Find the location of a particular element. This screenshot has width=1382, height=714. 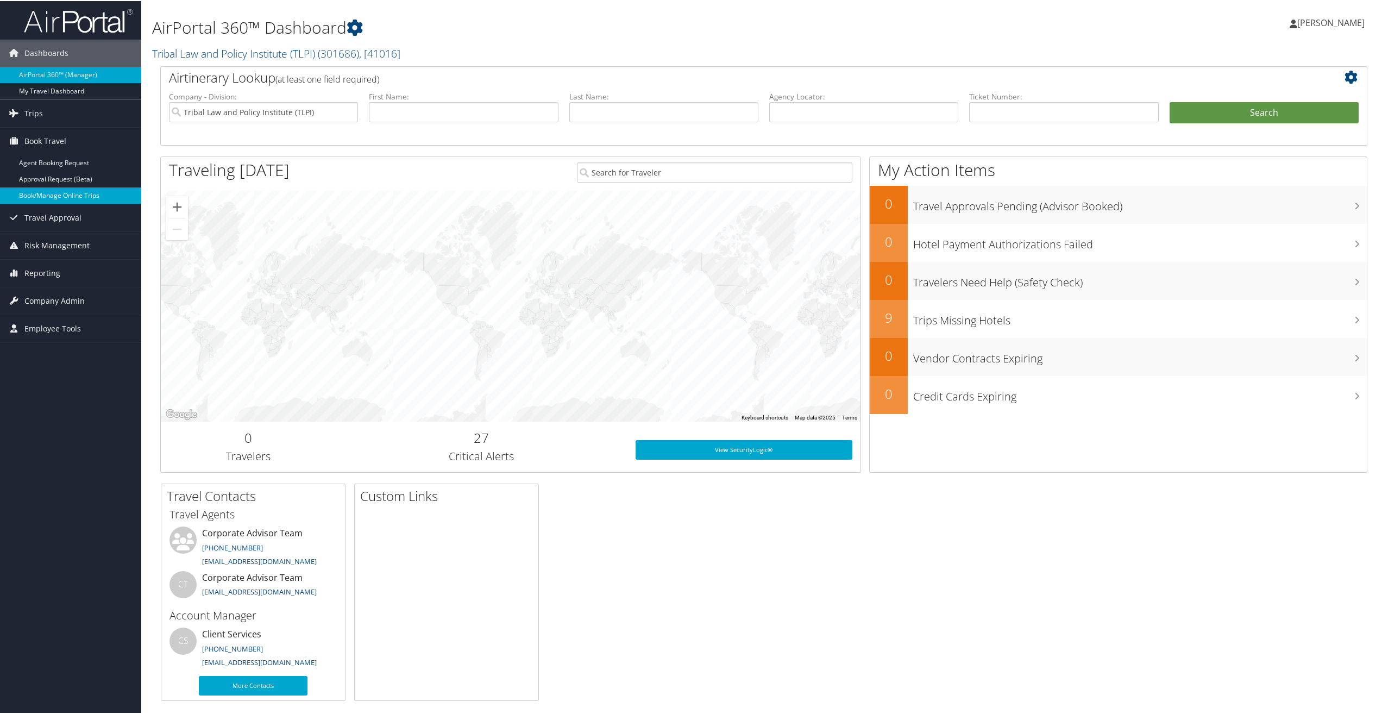

img: Google is located at coordinates (182, 414).